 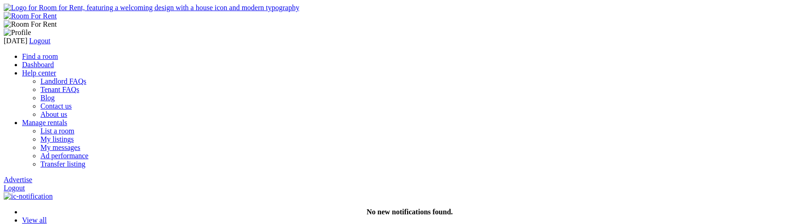 I want to click on a: Landlord FAQs, so click(x=63, y=81).